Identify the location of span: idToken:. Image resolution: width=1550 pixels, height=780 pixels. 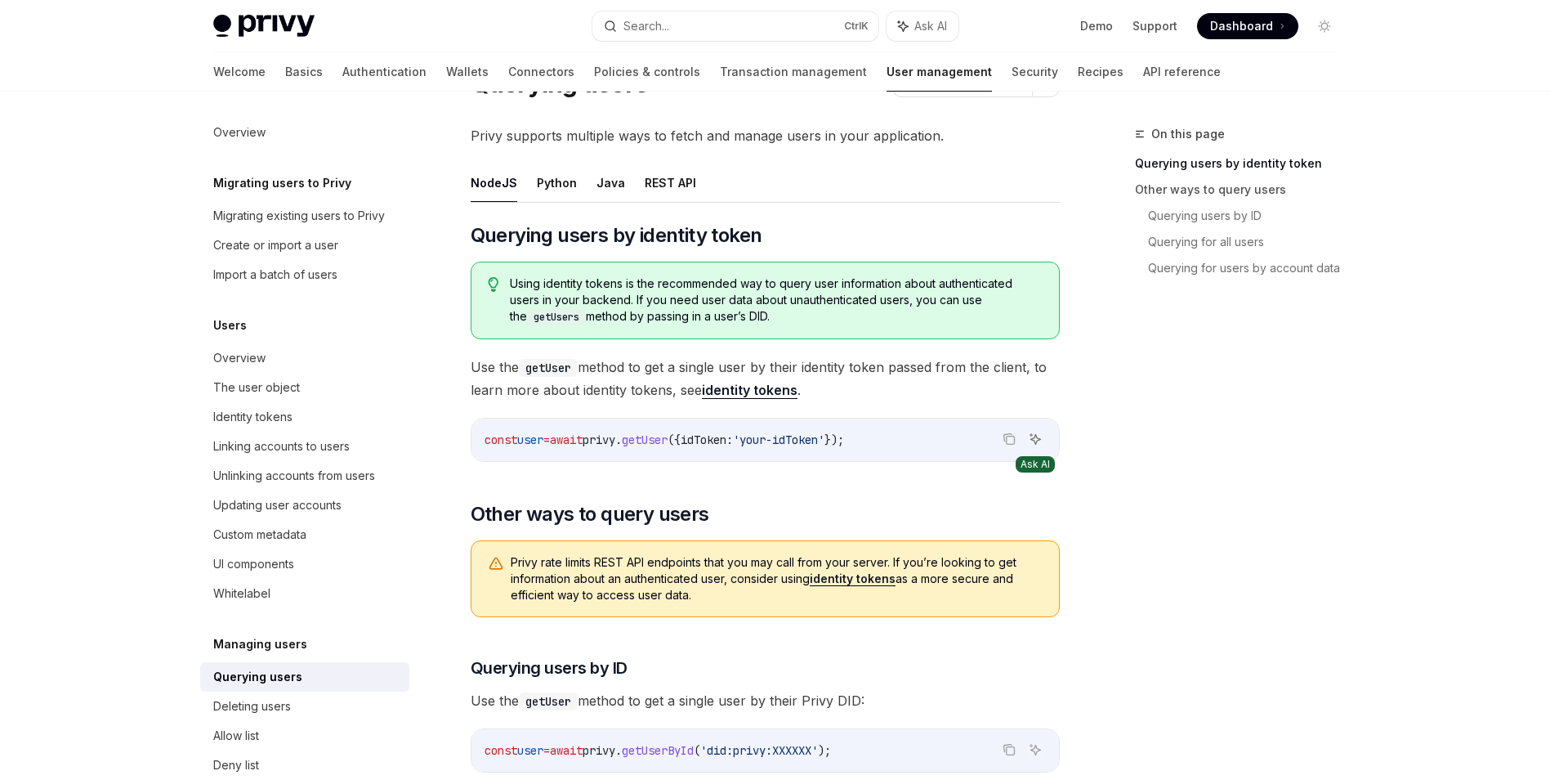
(707, 440).